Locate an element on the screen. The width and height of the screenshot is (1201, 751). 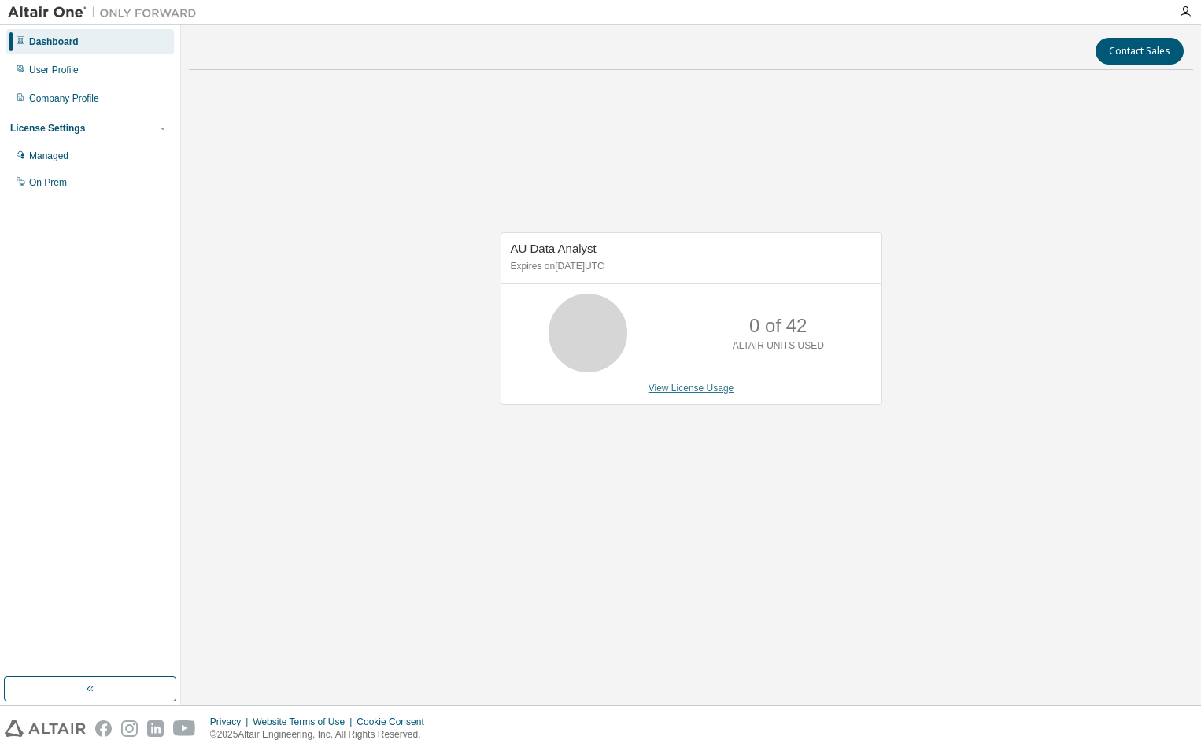
a: View License Usage is located at coordinates (691, 388).